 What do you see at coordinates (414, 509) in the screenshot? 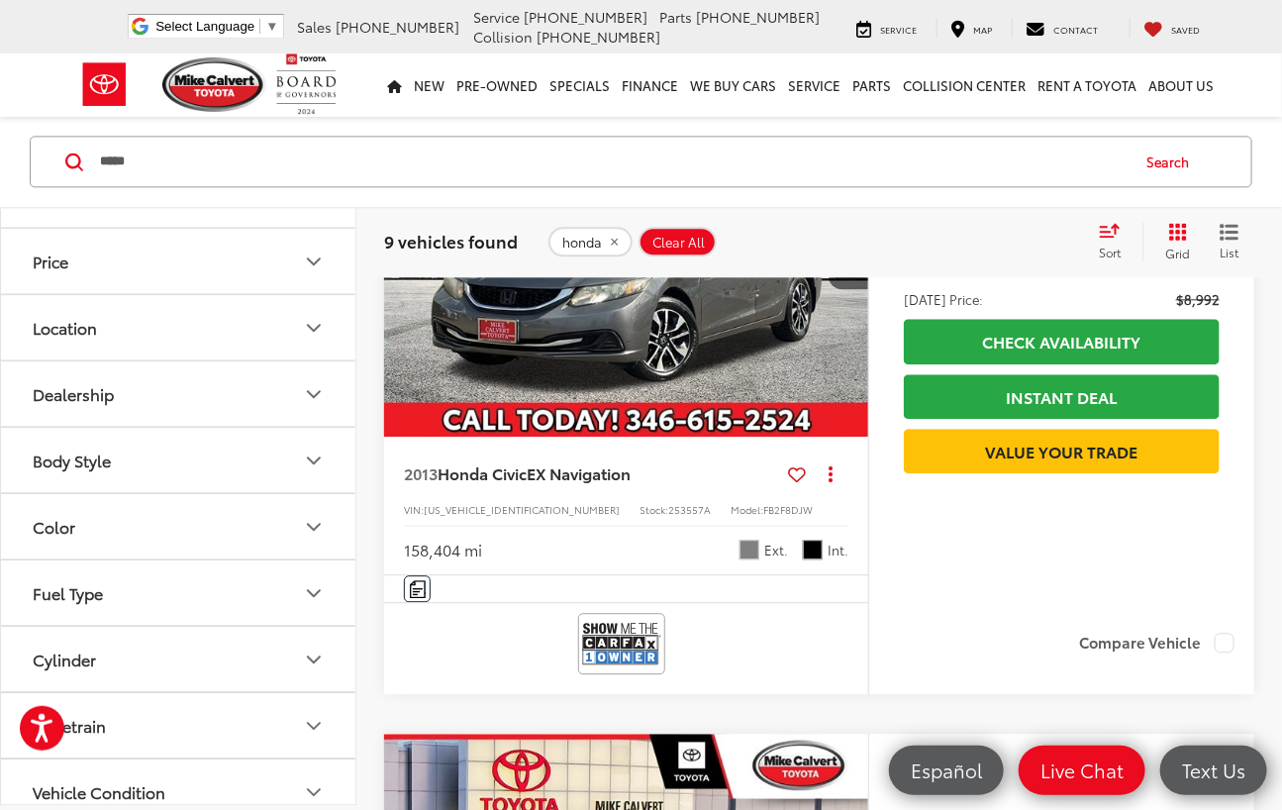
I see `span: VIN:` at bounding box center [414, 509].